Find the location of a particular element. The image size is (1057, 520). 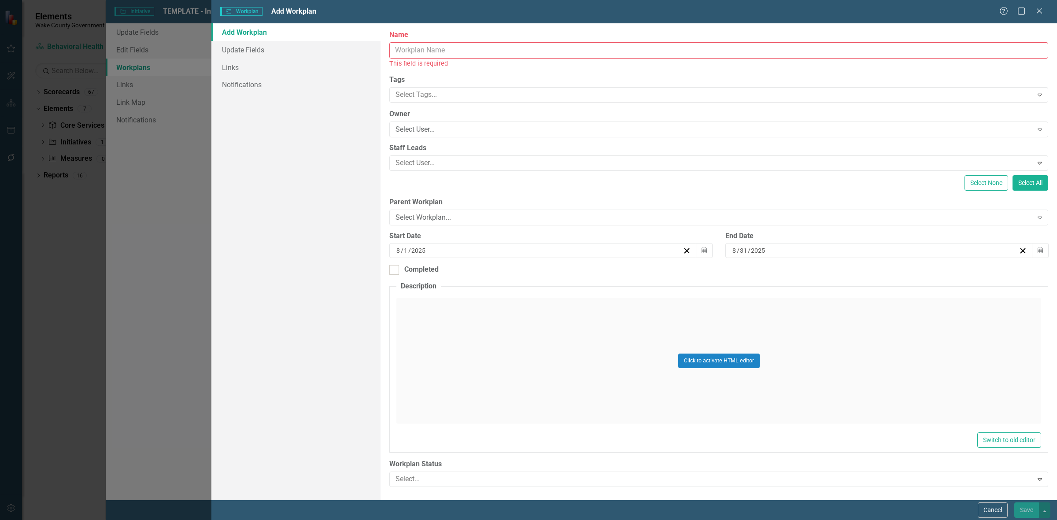

div: Select Workplan... is located at coordinates (714, 217).